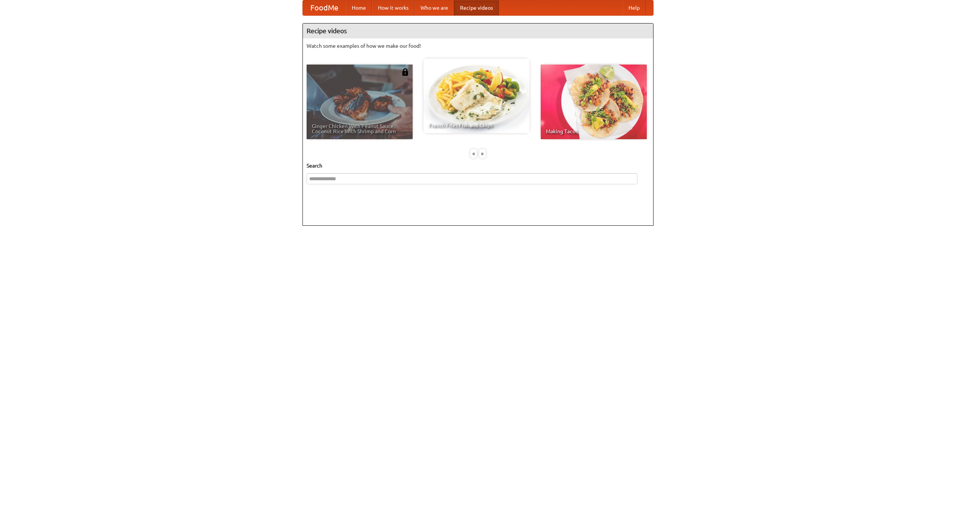 The image size is (956, 528). Describe the element at coordinates (478, 166) in the screenshot. I see `h5: Search` at that location.